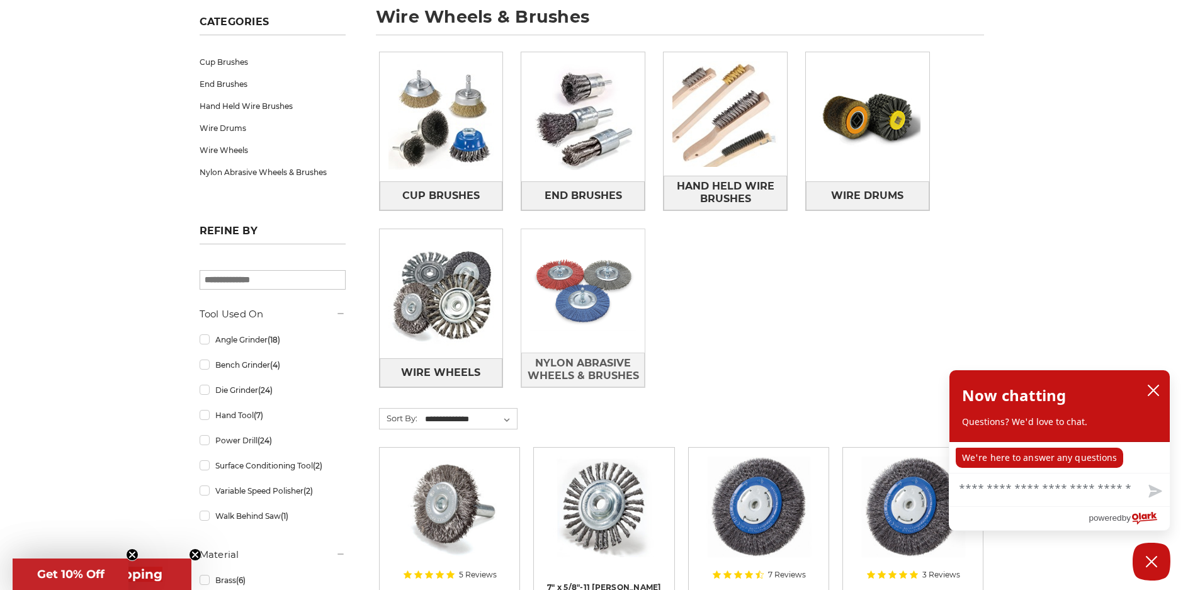  What do you see at coordinates (583, 196) in the screenshot?
I see `span: End Brushes` at bounding box center [583, 196].